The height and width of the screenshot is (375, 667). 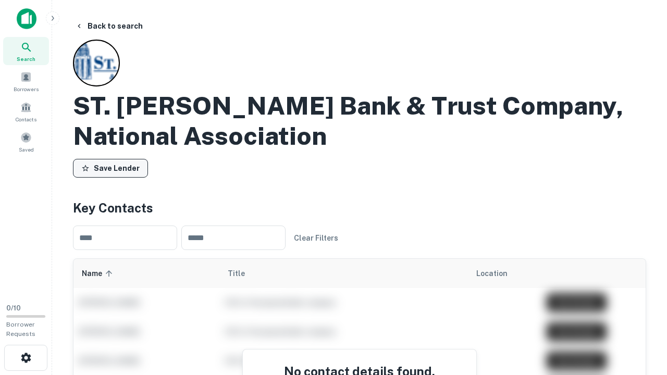 I want to click on h4: Key Contacts, so click(x=360, y=208).